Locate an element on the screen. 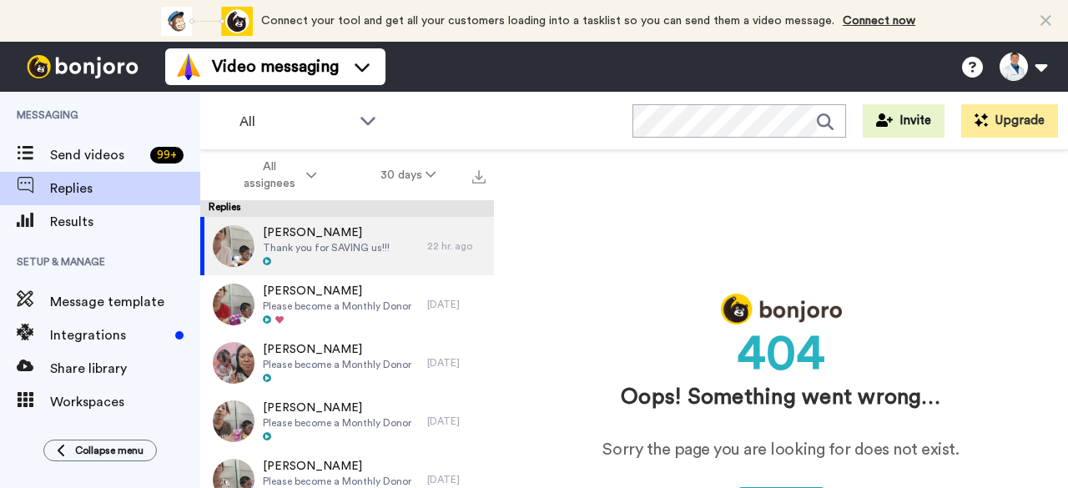  button: 30 days is located at coordinates (408, 175).